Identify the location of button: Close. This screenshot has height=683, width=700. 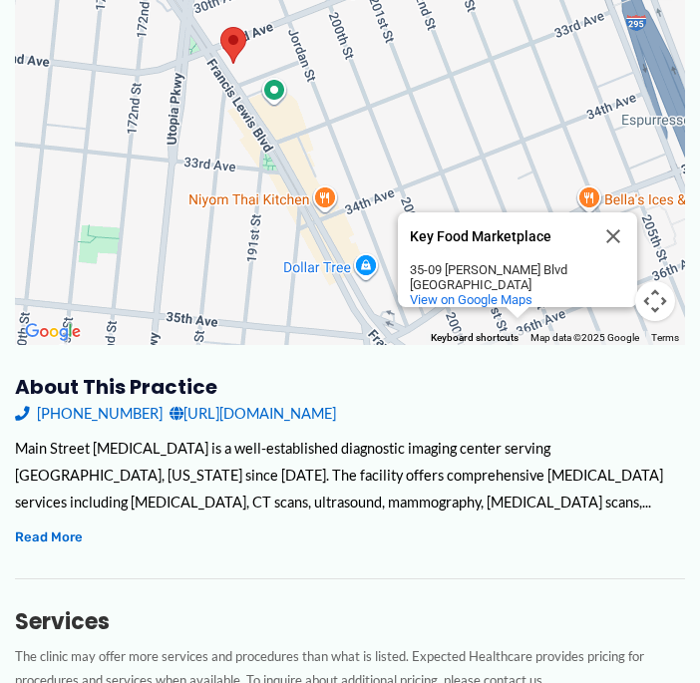
(613, 236).